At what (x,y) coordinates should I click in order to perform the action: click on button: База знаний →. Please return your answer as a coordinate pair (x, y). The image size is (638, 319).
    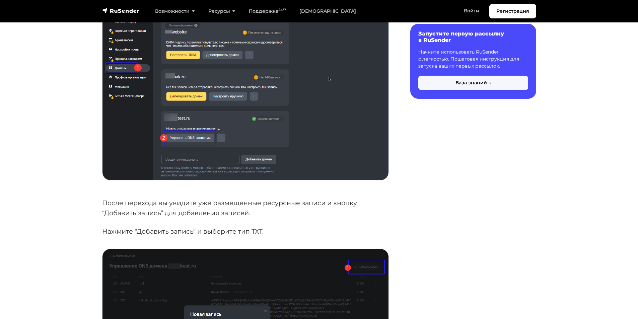
    Looking at the image, I should click on (473, 83).